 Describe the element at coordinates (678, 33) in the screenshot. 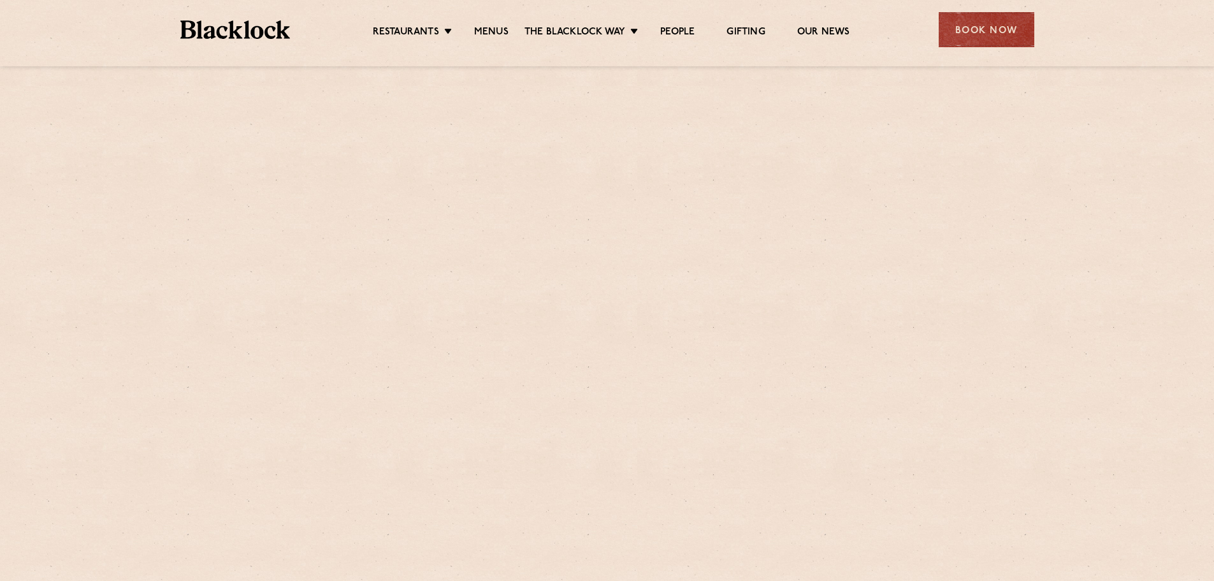

I see `a: People` at that location.